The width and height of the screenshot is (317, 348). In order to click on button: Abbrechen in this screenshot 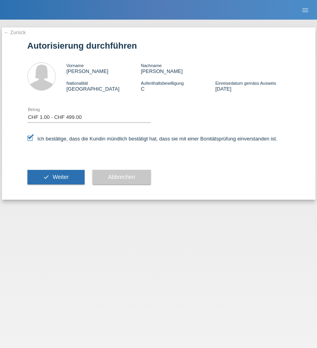, I will do `click(122, 177)`.